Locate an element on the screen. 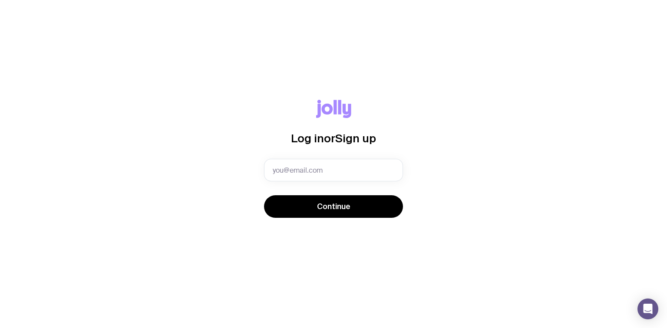 The height and width of the screenshot is (328, 667). input: you@email.com is located at coordinates (333, 170).